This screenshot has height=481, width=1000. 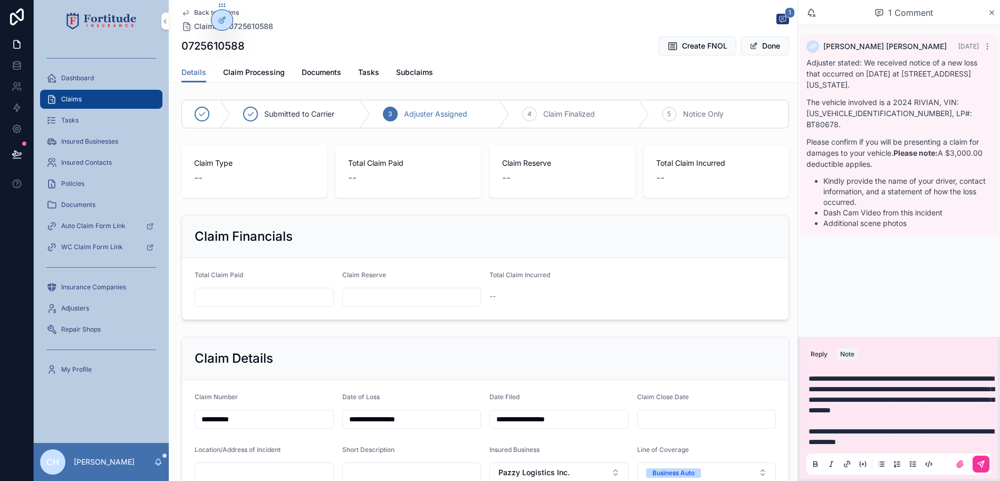 I want to click on span: Line of Coverage, so click(x=663, y=449).